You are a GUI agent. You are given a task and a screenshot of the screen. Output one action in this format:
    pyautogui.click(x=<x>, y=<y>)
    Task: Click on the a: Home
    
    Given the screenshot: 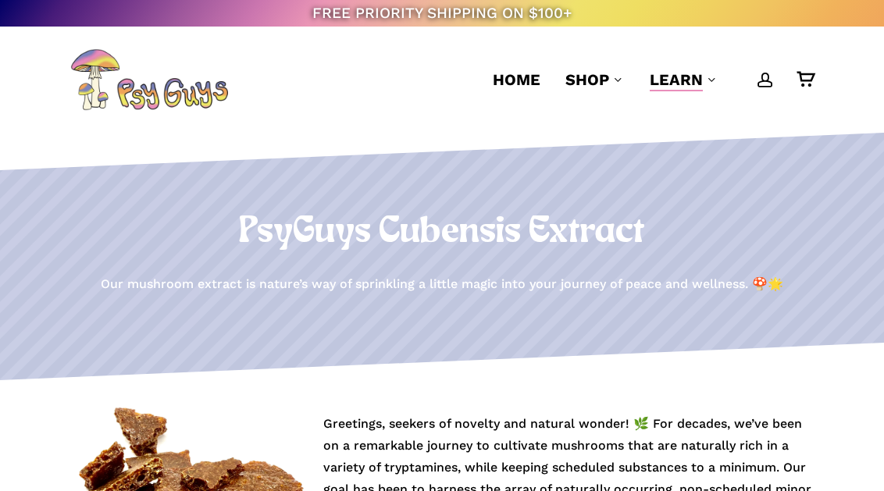 What is the action you would take?
    pyautogui.click(x=516, y=80)
    